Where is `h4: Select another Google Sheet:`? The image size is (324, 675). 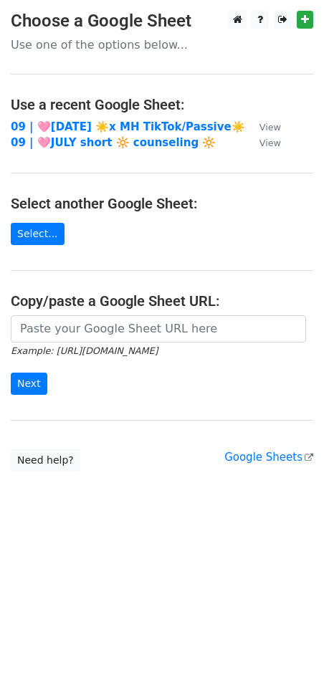
h4: Select another Google Sheet: is located at coordinates (162, 204).